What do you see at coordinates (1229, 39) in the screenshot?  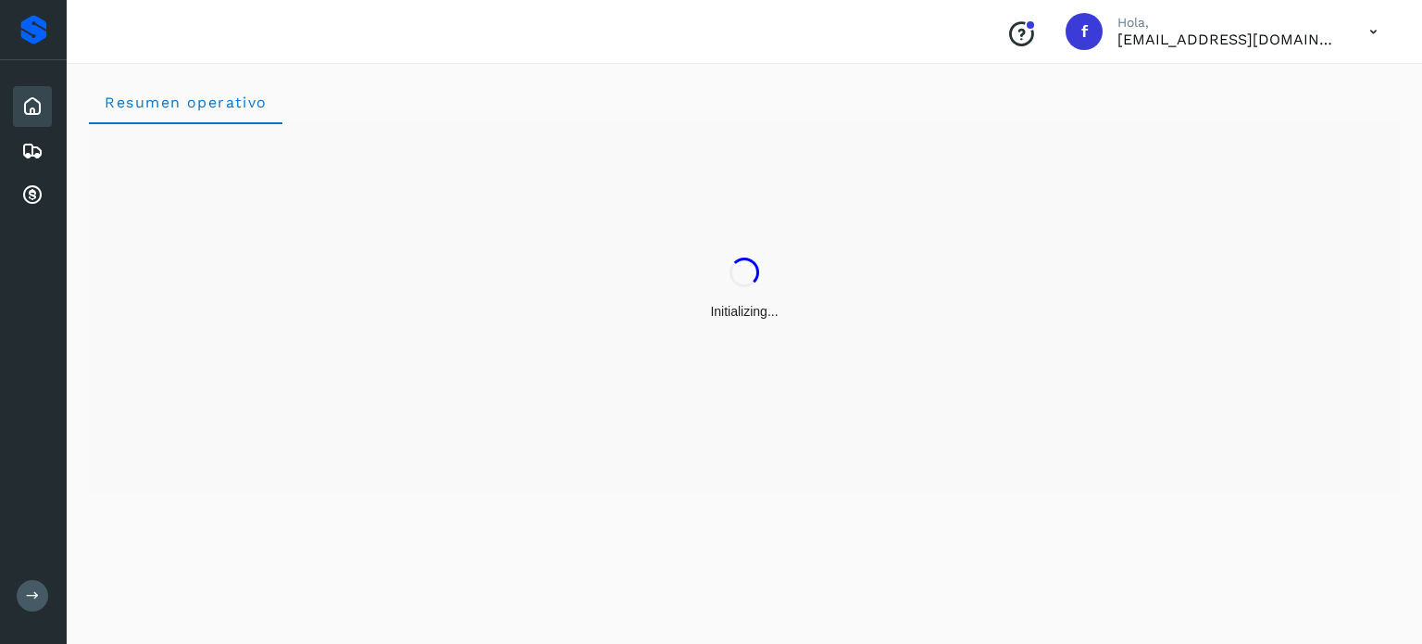 I see `p: fyc3@mexamerik.com` at bounding box center [1229, 39].